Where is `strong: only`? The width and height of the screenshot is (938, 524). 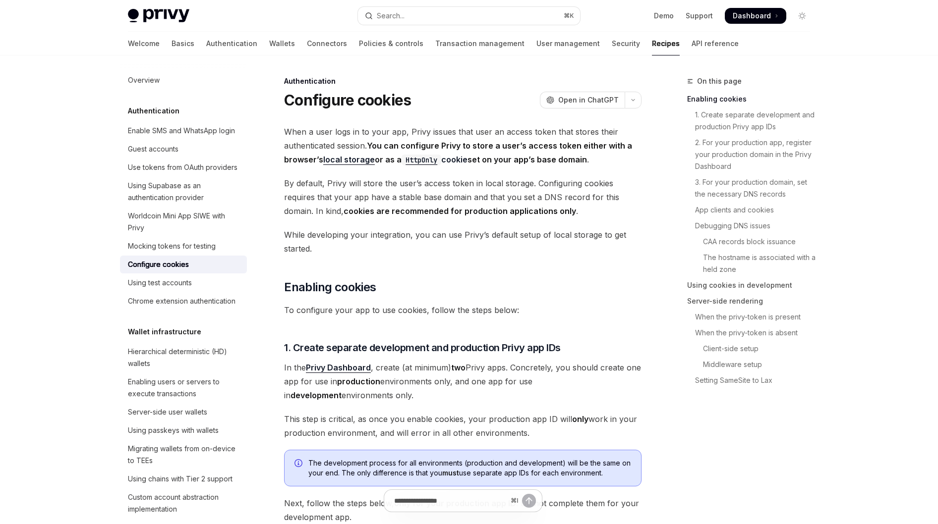
strong: only is located at coordinates (580, 419).